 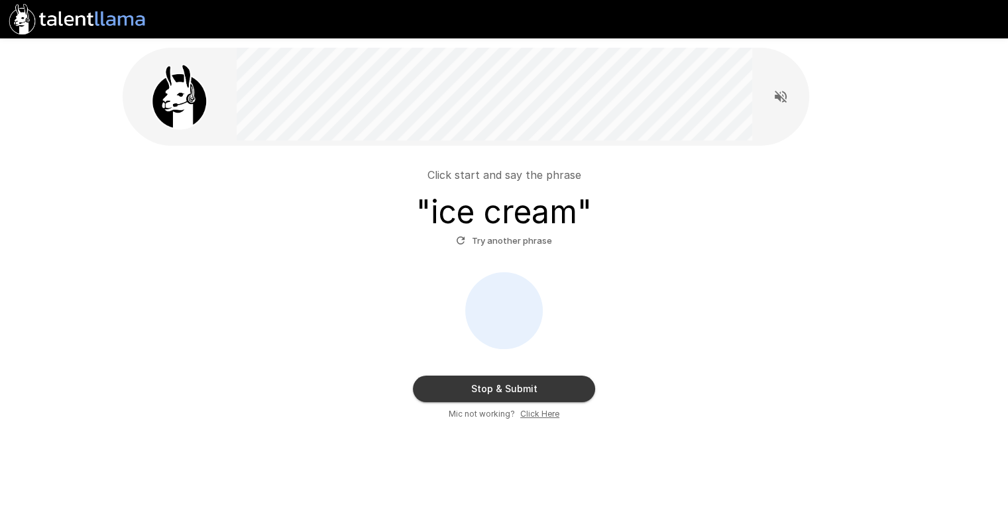 What do you see at coordinates (504, 389) in the screenshot?
I see `button: Stop & Submit` at bounding box center [504, 389].